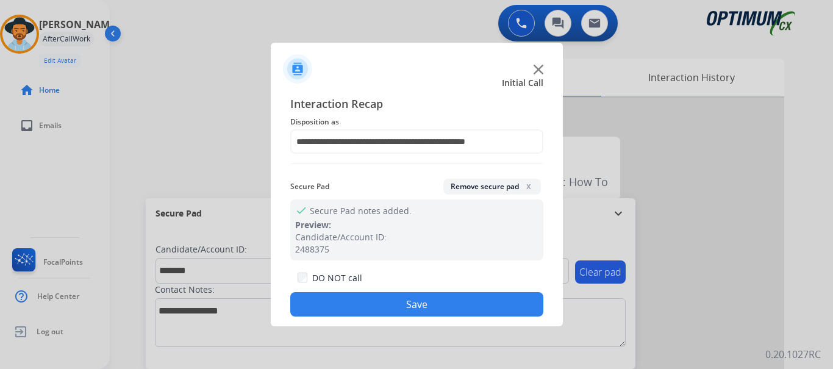 This screenshot has height=369, width=833. What do you see at coordinates (529, 186) in the screenshot?
I see `span: x` at bounding box center [529, 186].